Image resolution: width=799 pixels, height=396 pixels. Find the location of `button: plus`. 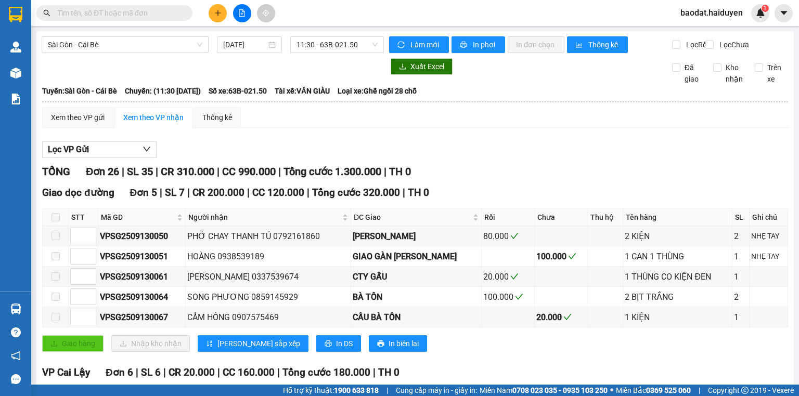

button: plus is located at coordinates (217, 13).